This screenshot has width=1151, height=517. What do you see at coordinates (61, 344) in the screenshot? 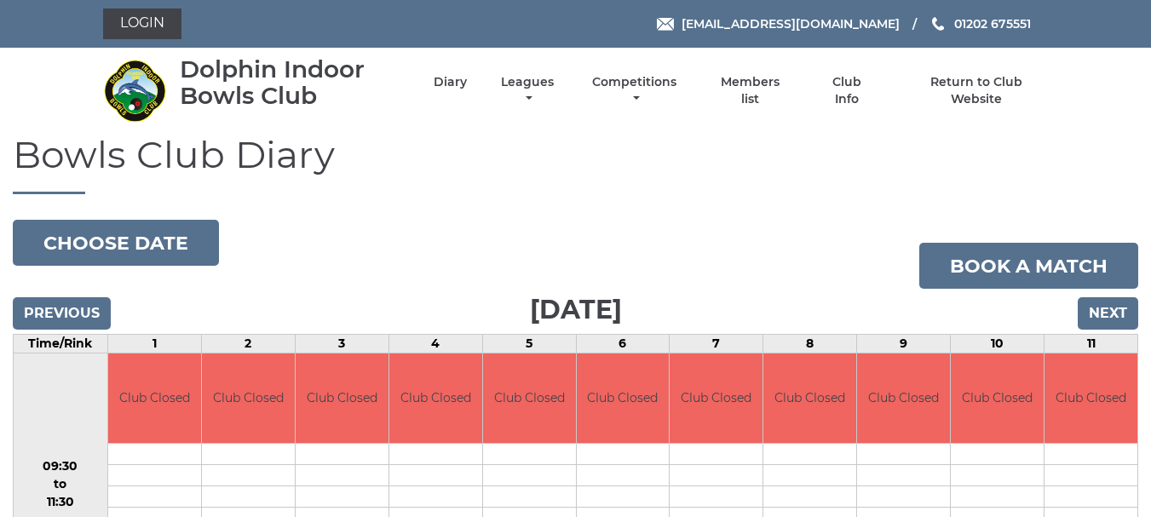
I see `td: Time/Rink` at bounding box center [61, 344].